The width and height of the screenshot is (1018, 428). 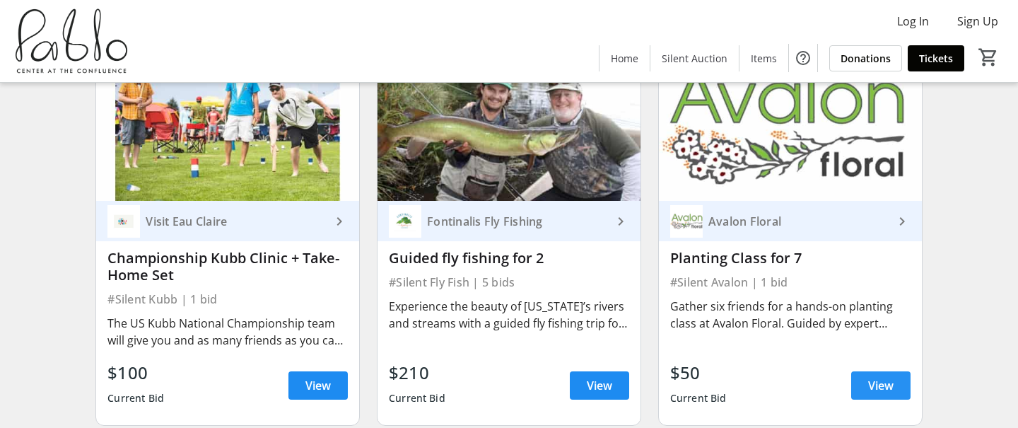 I want to click on span: Items, so click(x=763, y=58).